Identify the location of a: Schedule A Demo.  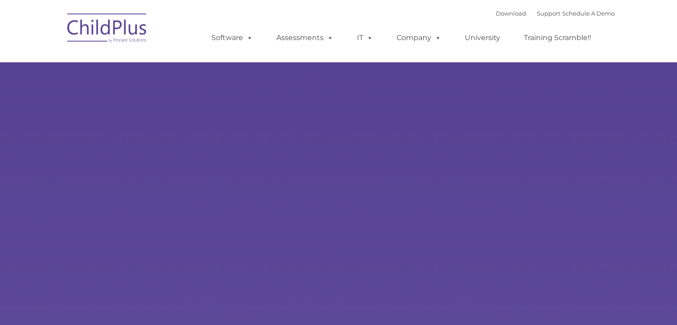
(589, 13).